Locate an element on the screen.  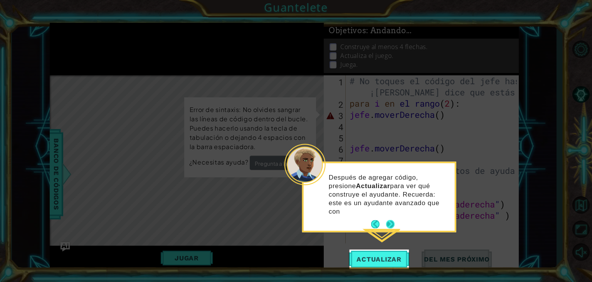
p: para ver qué construye el ayudante. Recuerda: este es un ayudante avanzado que con is located at coordinates (389, 194).